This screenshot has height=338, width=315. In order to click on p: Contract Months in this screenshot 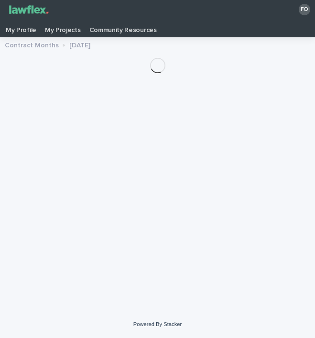, I will do `click(32, 44)`.